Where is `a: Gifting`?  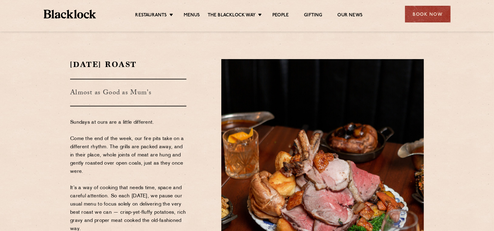
a: Gifting is located at coordinates (313, 16).